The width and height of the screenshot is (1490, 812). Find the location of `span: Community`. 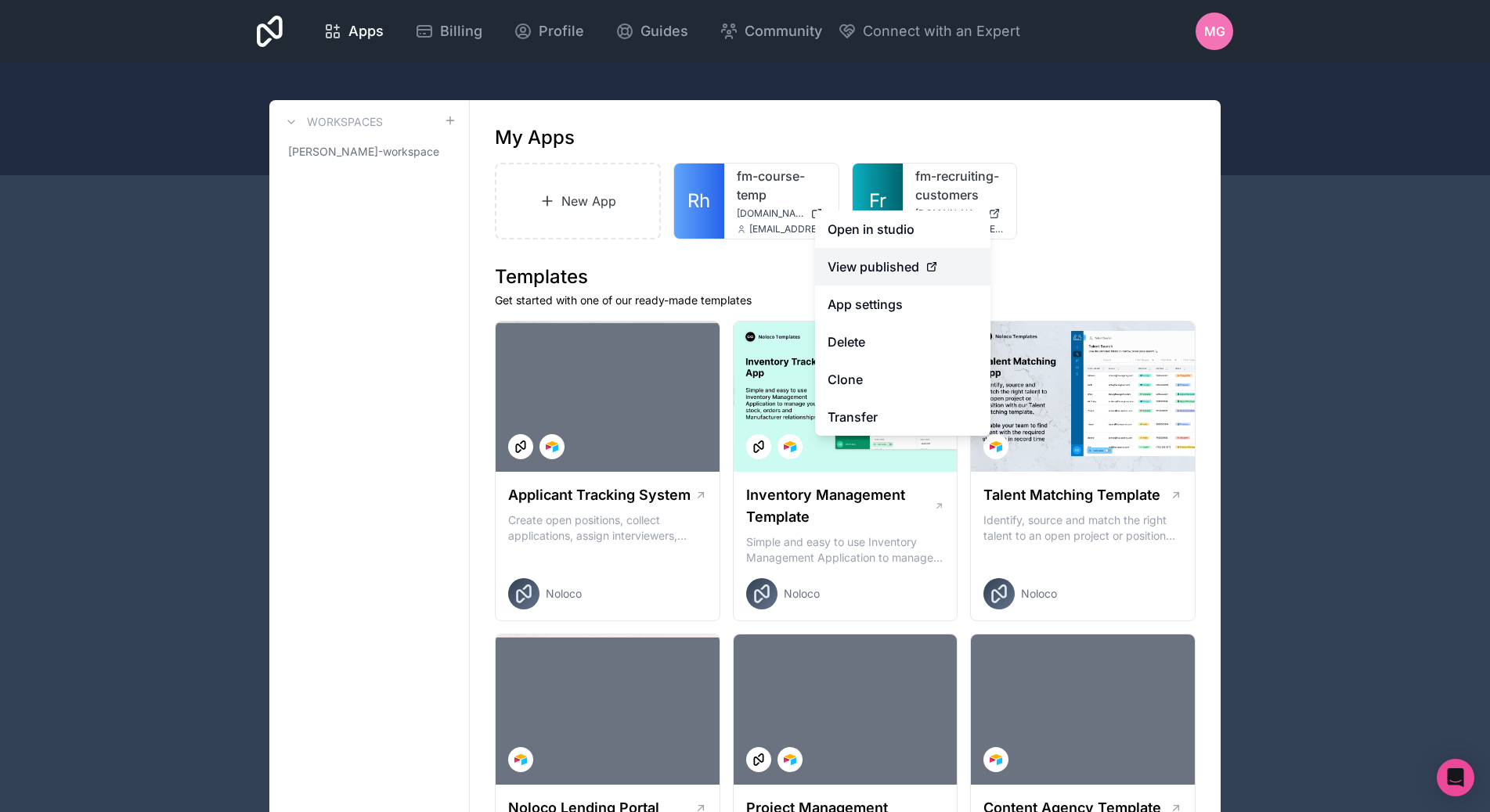

span: Community is located at coordinates (782, 31).